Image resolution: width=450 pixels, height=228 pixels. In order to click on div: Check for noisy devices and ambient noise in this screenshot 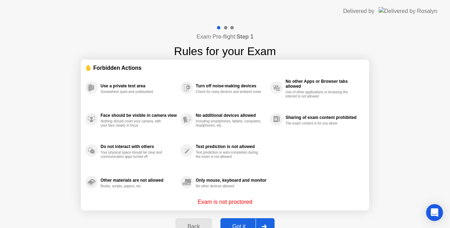, I will do `click(229, 92)`.